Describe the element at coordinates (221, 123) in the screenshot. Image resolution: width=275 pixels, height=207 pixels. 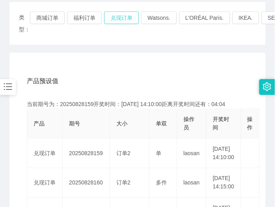
I see `span: 开奖时间` at that location.